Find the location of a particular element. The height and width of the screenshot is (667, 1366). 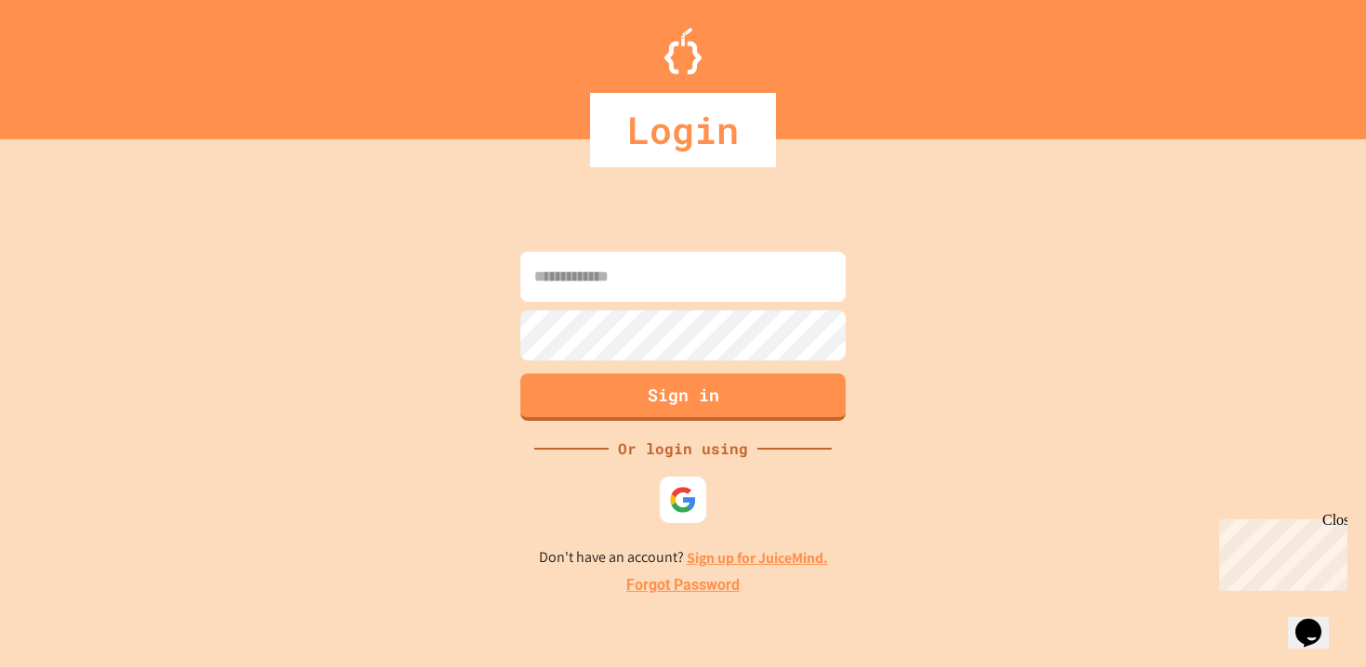

button: Sign in is located at coordinates (683, 397).